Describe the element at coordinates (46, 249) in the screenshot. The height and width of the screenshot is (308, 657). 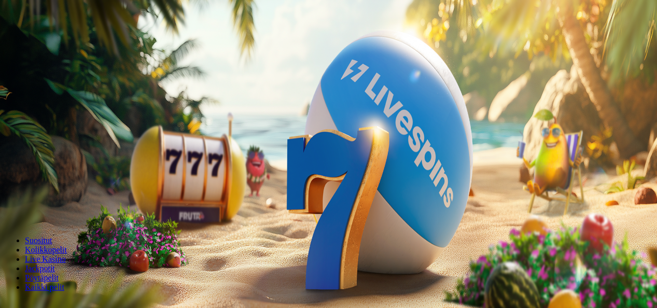
I see `a: Kolikkopelit` at that location.